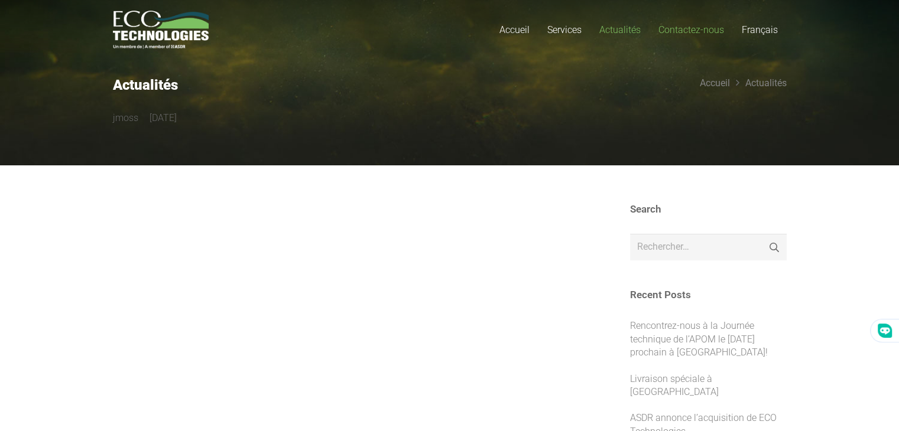 This screenshot has height=431, width=899. Describe the element at coordinates (163, 118) in the screenshot. I see `time: 4 septembre 2025 à 17:10:57 America/Moncton` at that location.